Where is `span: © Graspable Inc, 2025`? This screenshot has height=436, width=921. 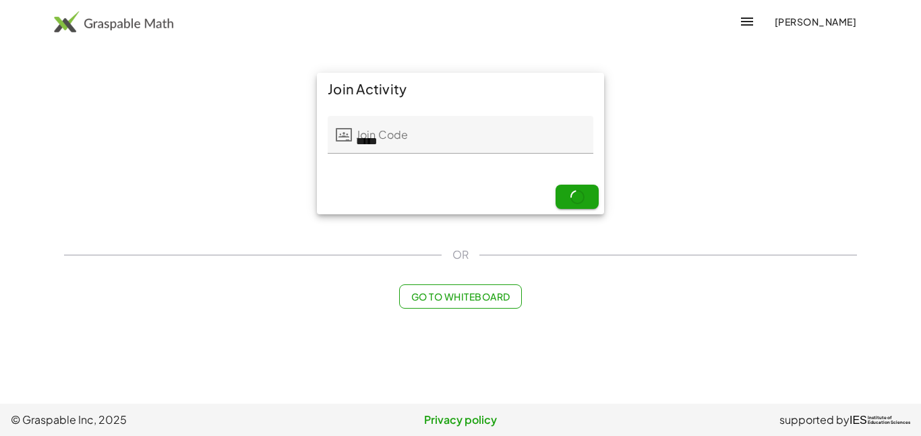 span: © Graspable Inc, 2025 is located at coordinates (160, 420).